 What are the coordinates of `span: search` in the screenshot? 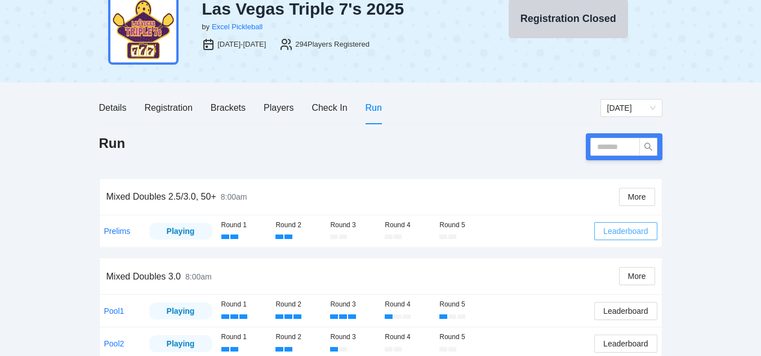 It's located at (648, 147).